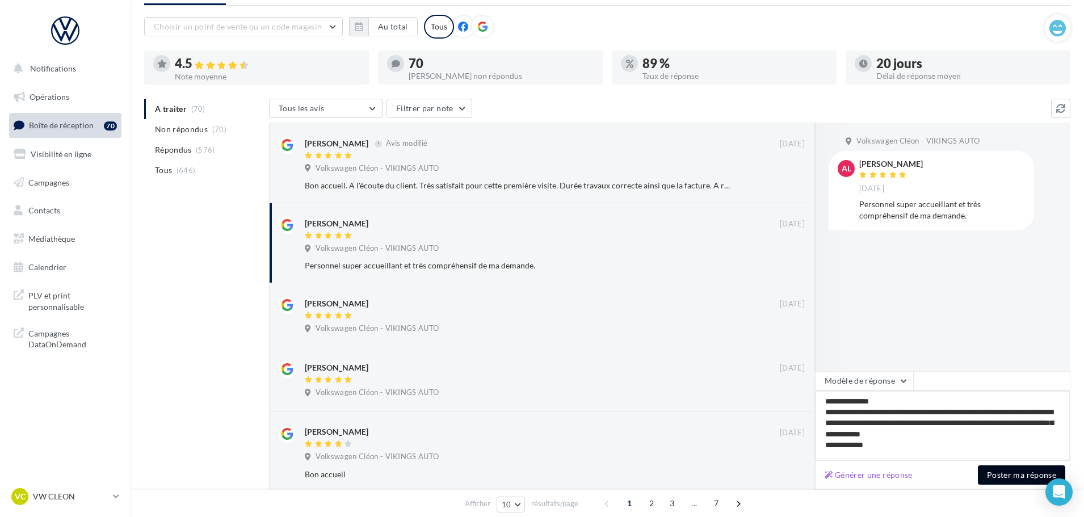 The width and height of the screenshot is (1084, 517). Describe the element at coordinates (511, 505) in the screenshot. I see `button: 10` at that location.